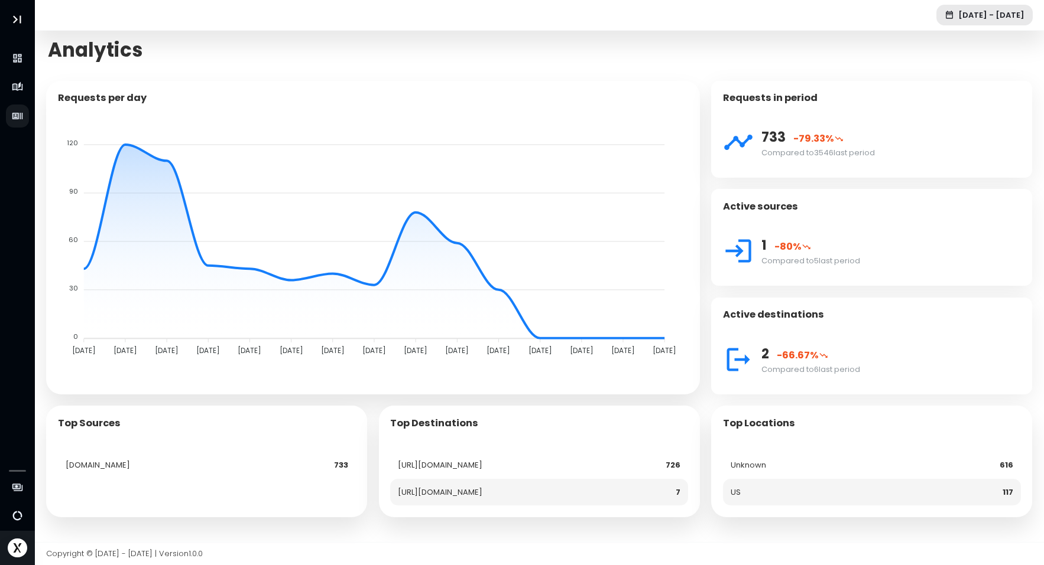  Describe the element at coordinates (89, 424) in the screenshot. I see `h5: Top Sources` at that location.